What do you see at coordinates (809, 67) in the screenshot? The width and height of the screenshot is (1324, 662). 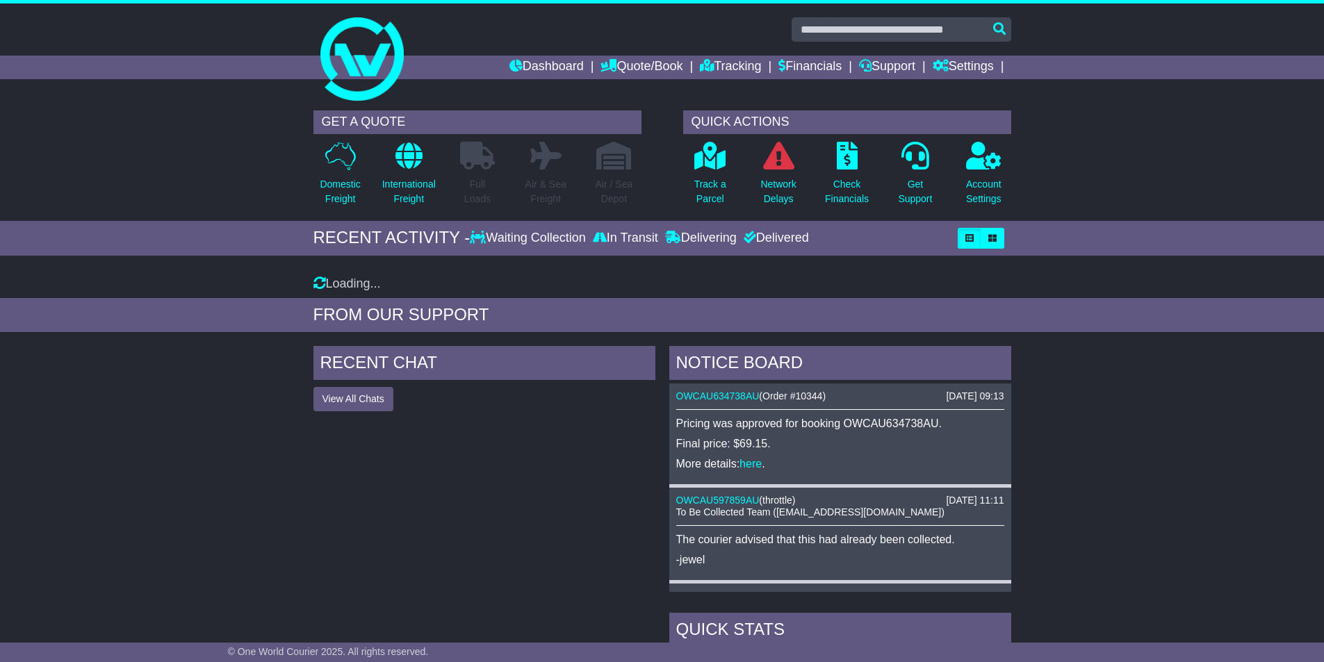 I see `a: Financials` at bounding box center [809, 67].